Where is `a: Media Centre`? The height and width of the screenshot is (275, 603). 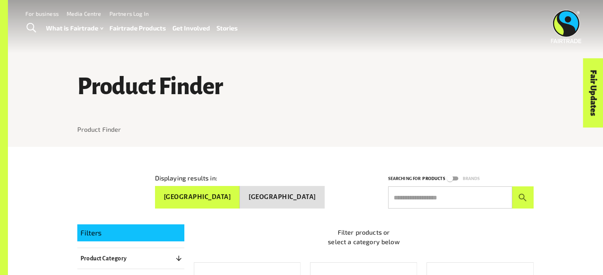
a: Media Centre is located at coordinates (84, 13).